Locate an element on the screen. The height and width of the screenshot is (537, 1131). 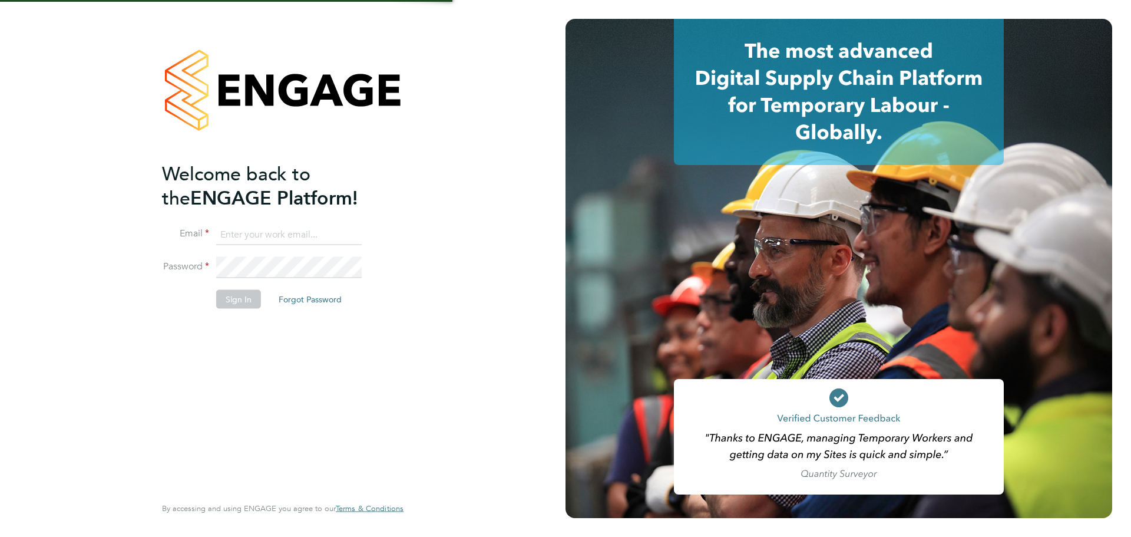
label: Password is located at coordinates (186, 266).